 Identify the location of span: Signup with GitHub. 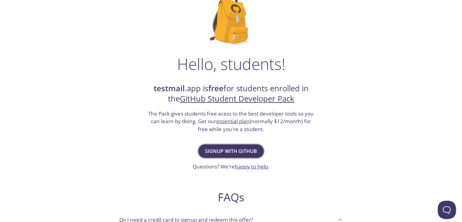
(231, 151).